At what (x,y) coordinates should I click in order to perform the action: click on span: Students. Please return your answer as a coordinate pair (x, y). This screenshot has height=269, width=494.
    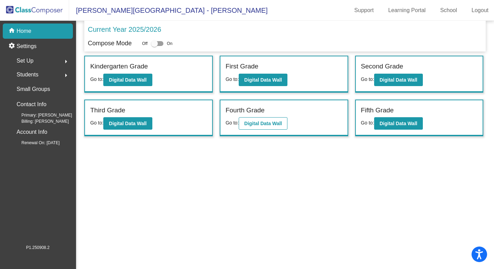
    Looking at the image, I should click on (27, 75).